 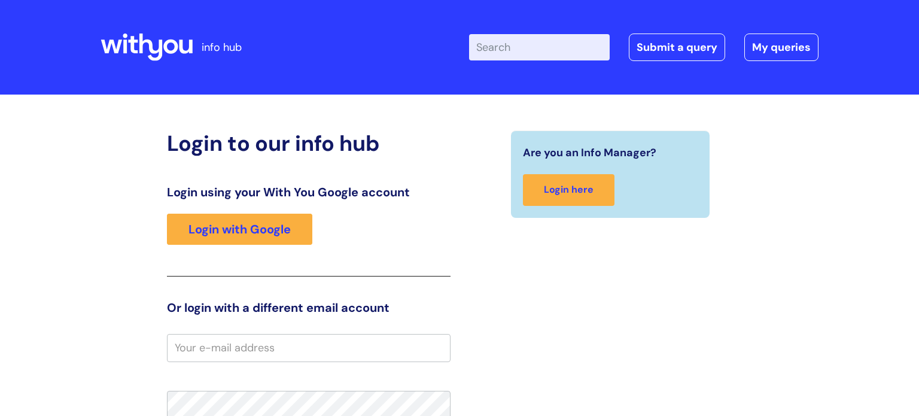 What do you see at coordinates (309, 192) in the screenshot?
I see `h3: Login using your With You Google account` at bounding box center [309, 192].